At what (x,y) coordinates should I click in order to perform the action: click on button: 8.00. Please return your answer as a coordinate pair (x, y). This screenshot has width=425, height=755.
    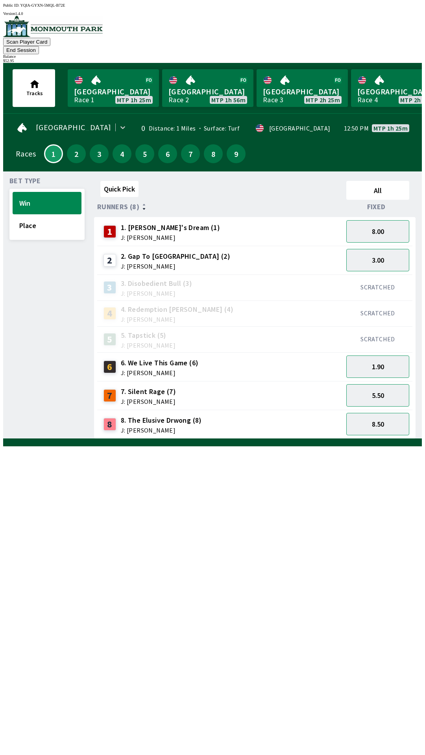
    Looking at the image, I should click on (378, 231).